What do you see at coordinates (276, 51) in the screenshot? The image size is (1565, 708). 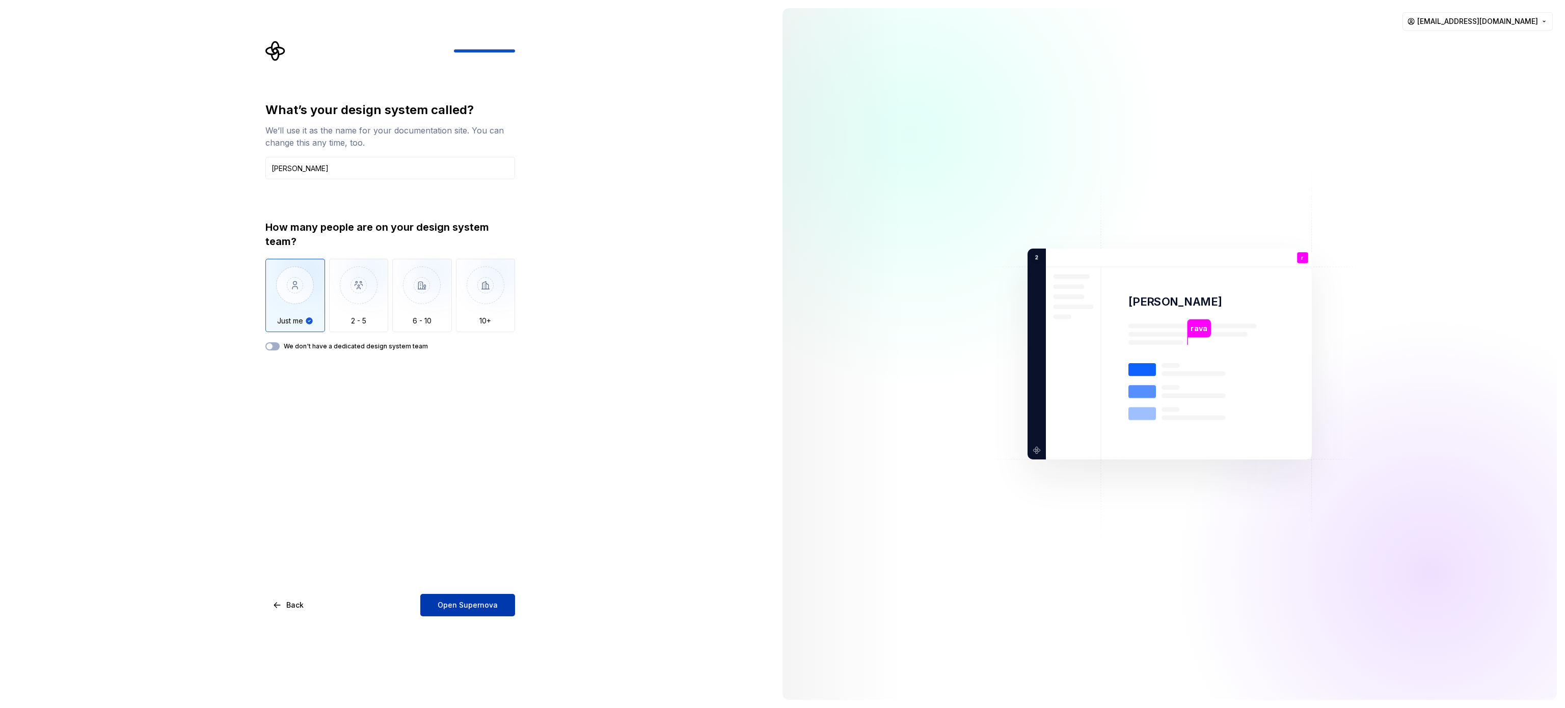 I see `svg: Supernova Logo` at bounding box center [276, 51].